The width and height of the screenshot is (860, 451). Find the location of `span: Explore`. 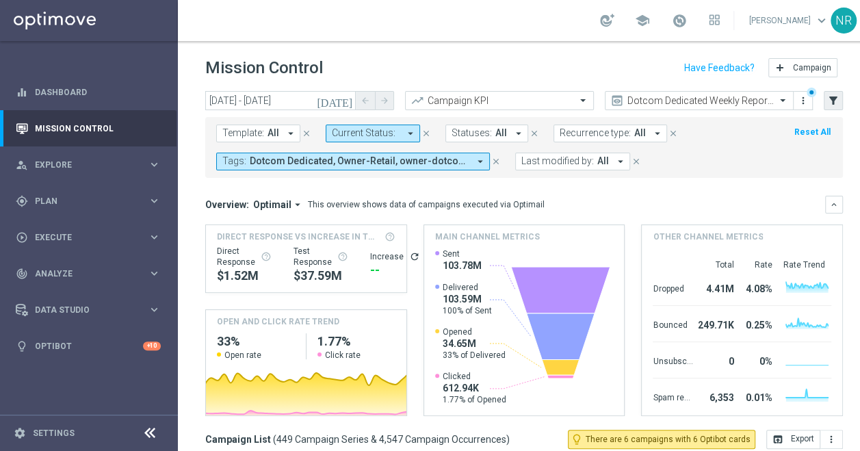

span: Explore is located at coordinates (91, 165).